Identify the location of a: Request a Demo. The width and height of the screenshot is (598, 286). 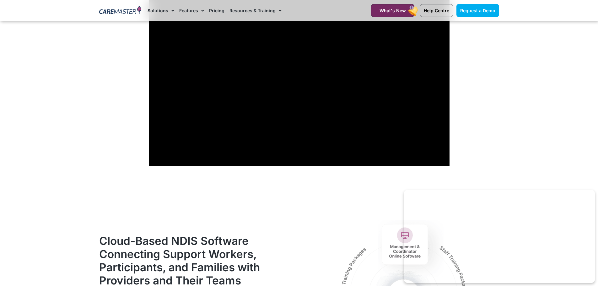
(477, 10).